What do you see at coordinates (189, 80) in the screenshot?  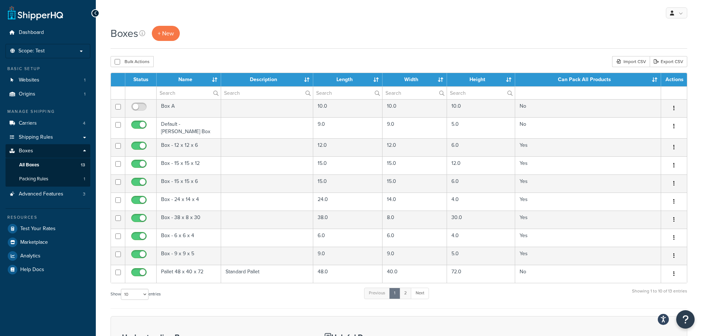 I see `th: Name : activate to sort column ascending` at bounding box center [189, 80].